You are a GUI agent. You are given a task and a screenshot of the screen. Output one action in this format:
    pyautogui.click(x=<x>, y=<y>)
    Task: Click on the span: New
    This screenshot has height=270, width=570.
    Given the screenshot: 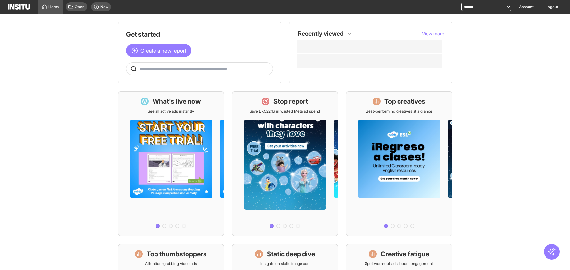 What is the action you would take?
    pyautogui.click(x=104, y=7)
    